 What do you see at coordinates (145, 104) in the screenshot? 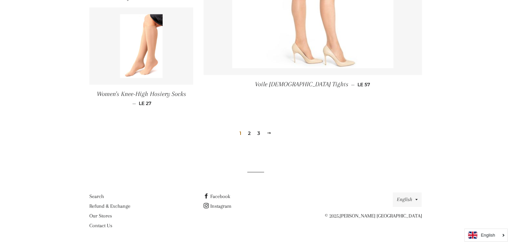
I see `span: LE 27` at bounding box center [145, 104].